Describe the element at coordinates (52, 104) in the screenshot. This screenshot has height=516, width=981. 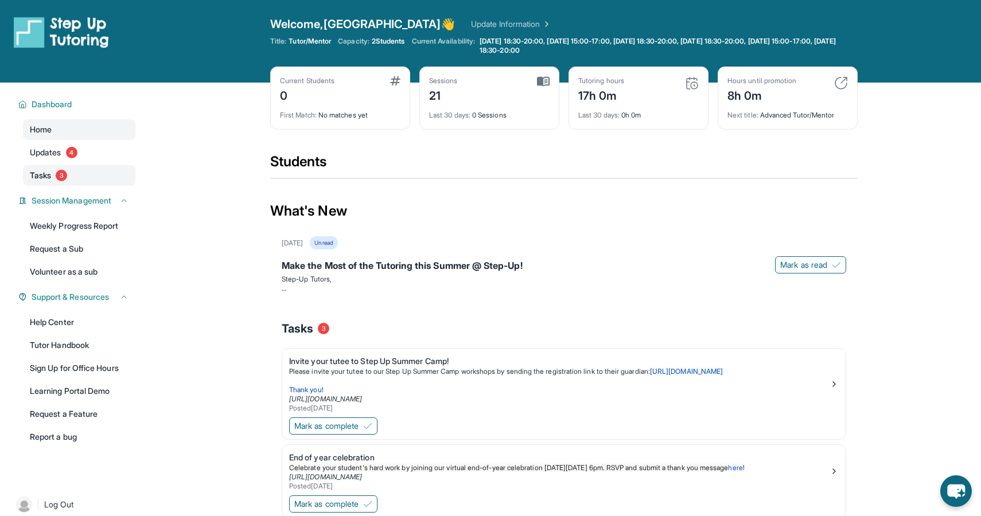
I see `span: Dashboard` at that location.